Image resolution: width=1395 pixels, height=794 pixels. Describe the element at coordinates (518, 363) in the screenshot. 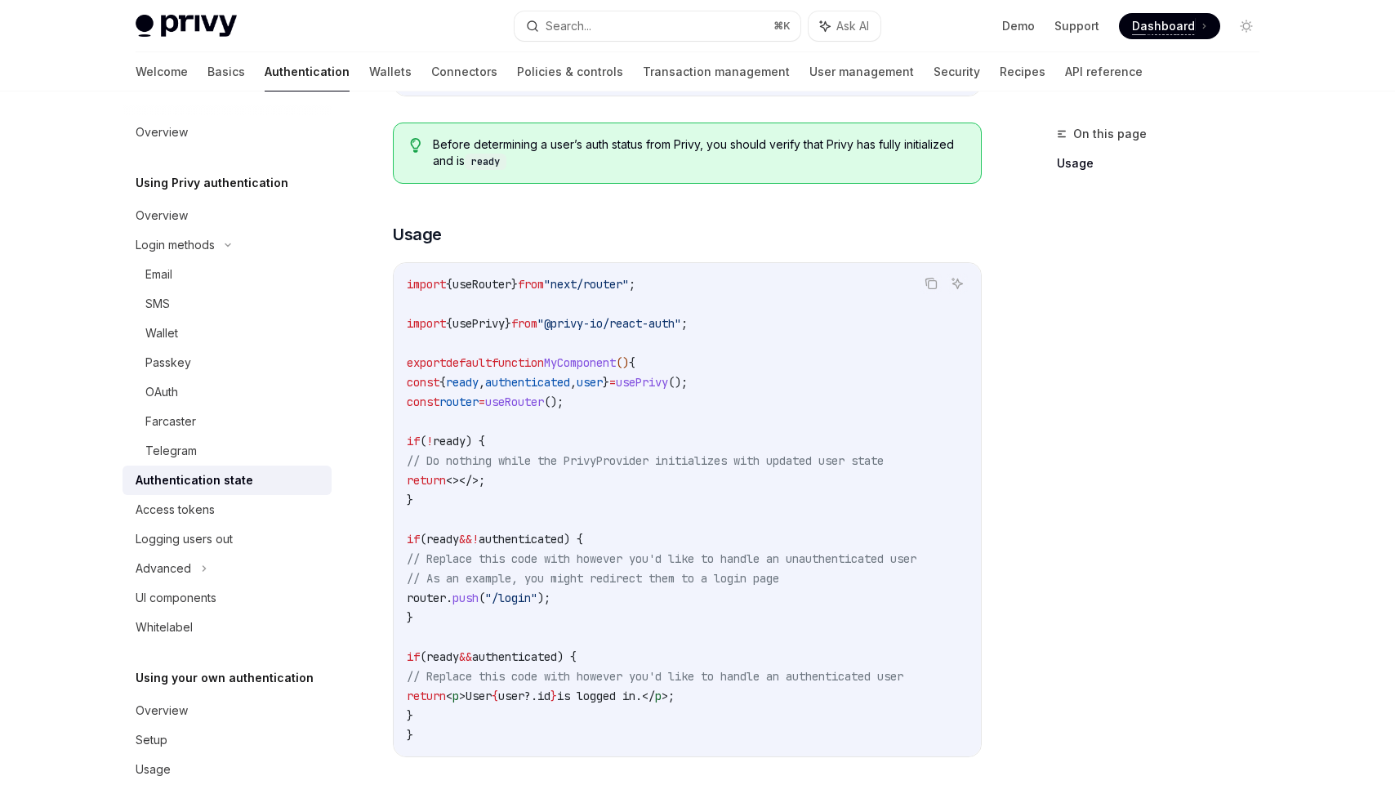

I see `span: function` at that location.